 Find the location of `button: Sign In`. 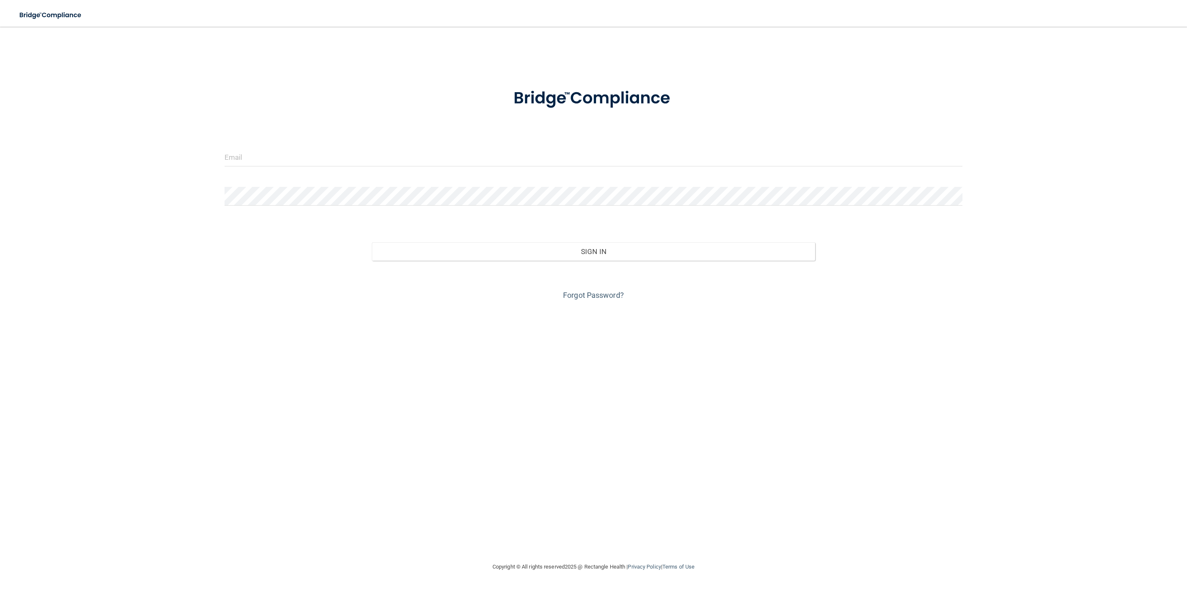

button: Sign In is located at coordinates (593, 252).